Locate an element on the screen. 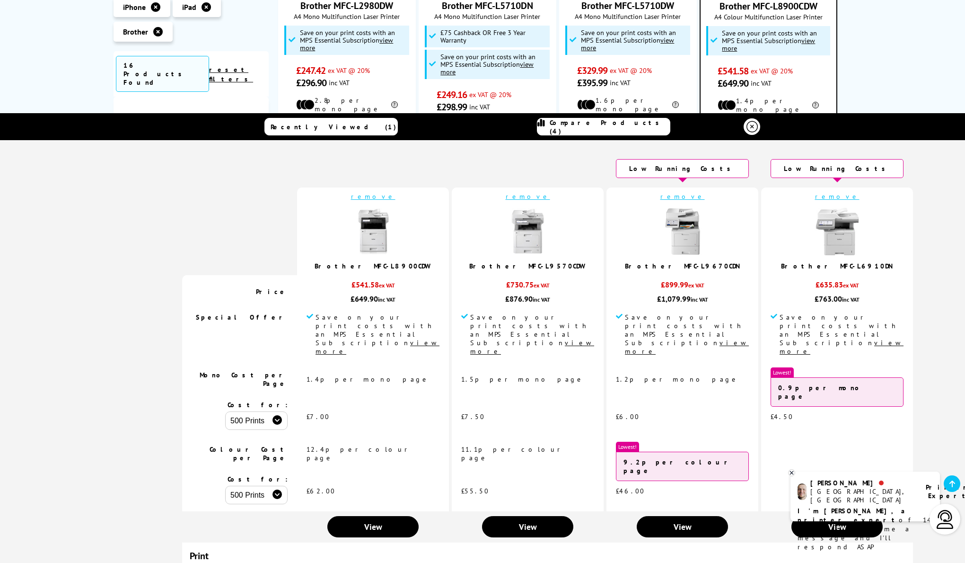 The height and width of the screenshot is (563, 965). span: iPhone is located at coordinates (134, 7).